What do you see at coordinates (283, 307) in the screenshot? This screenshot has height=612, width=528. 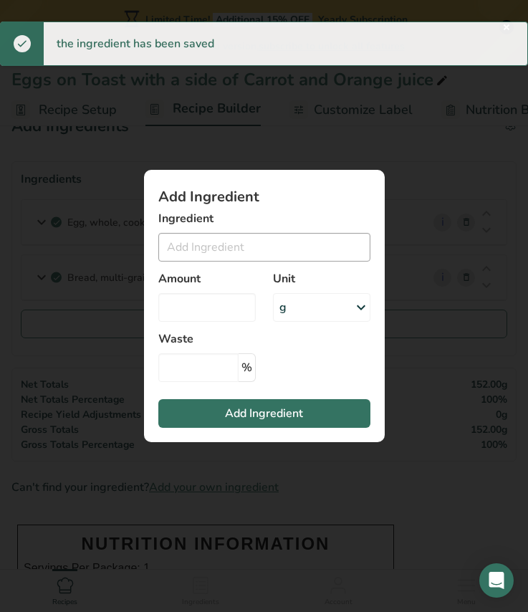 I see `div: g` at bounding box center [283, 307].